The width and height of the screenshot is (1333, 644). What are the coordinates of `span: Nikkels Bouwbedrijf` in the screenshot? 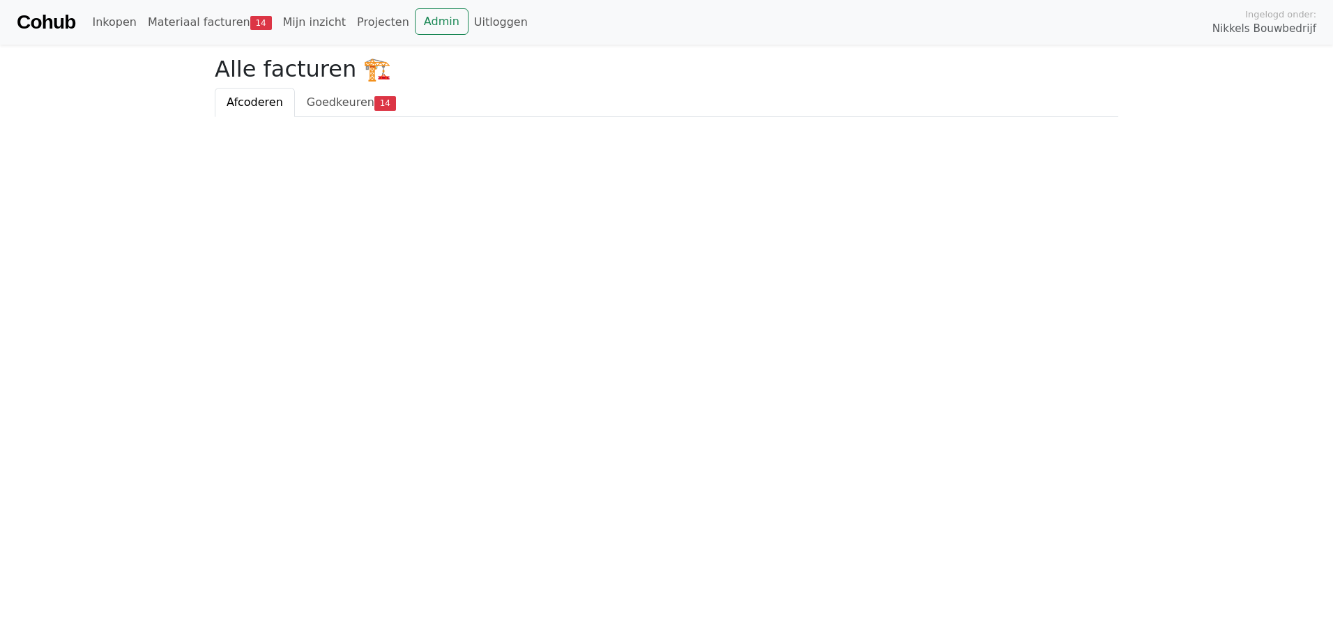 It's located at (1264, 29).